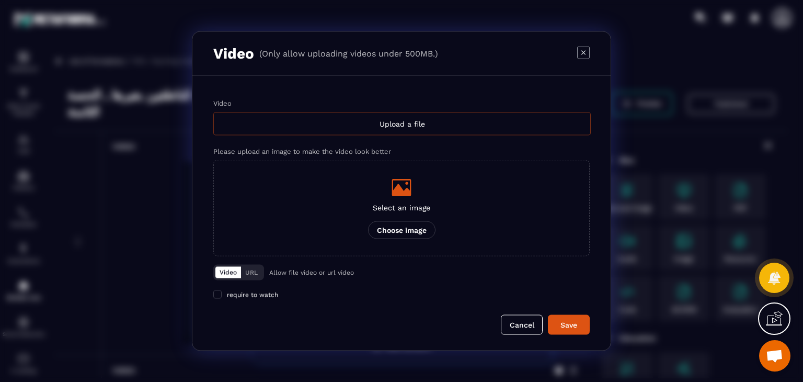  Describe the element at coordinates (569, 325) in the screenshot. I see `button: Save` at that location.